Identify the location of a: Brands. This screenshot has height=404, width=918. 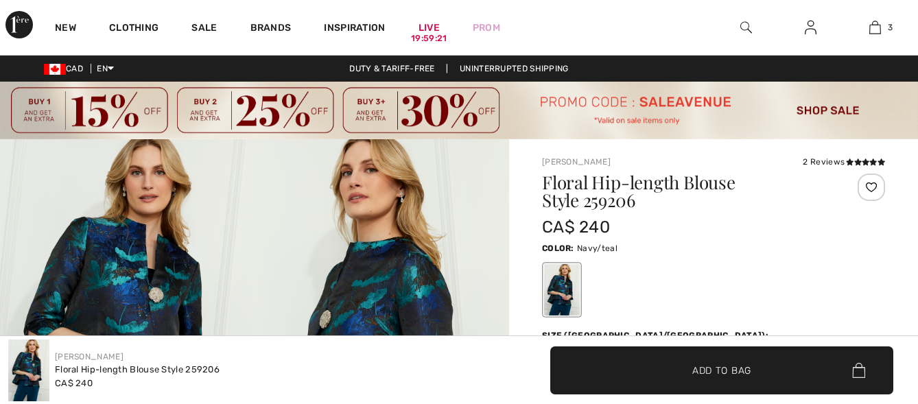
(271, 29).